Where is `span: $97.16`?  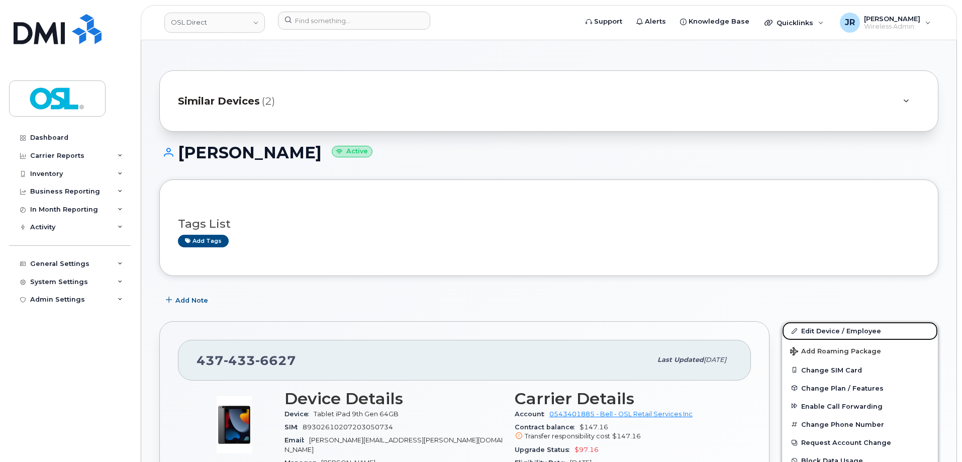
span: $97.16 is located at coordinates (586, 449).